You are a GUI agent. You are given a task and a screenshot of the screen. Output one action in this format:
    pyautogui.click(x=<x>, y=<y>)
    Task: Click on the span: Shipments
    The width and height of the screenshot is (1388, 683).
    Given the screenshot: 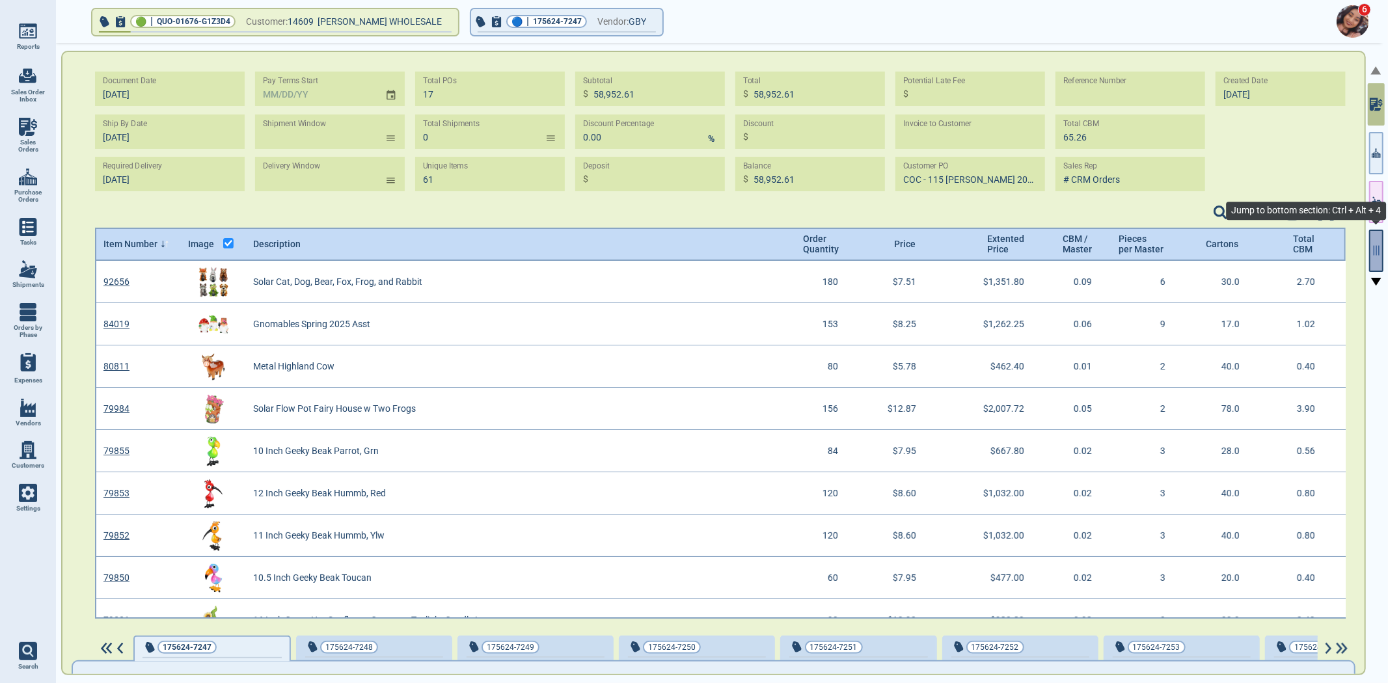 What is the action you would take?
    pyautogui.click(x=28, y=285)
    